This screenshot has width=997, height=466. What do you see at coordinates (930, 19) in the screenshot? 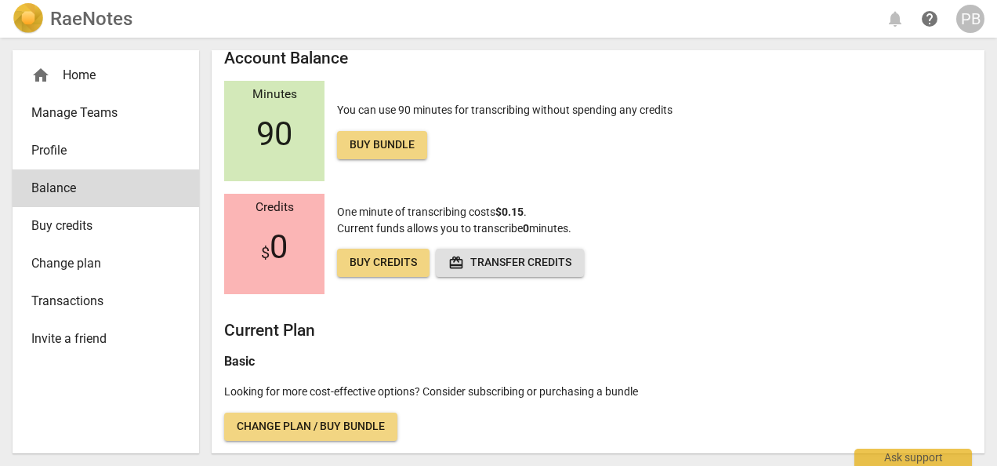
I see `span: help` at bounding box center [930, 19].